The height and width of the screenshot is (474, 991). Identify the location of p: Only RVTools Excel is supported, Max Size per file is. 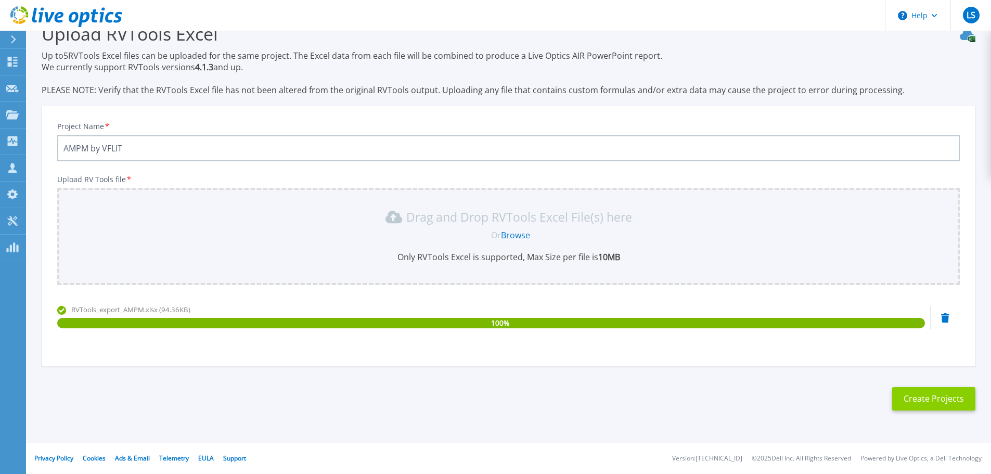
(508, 257).